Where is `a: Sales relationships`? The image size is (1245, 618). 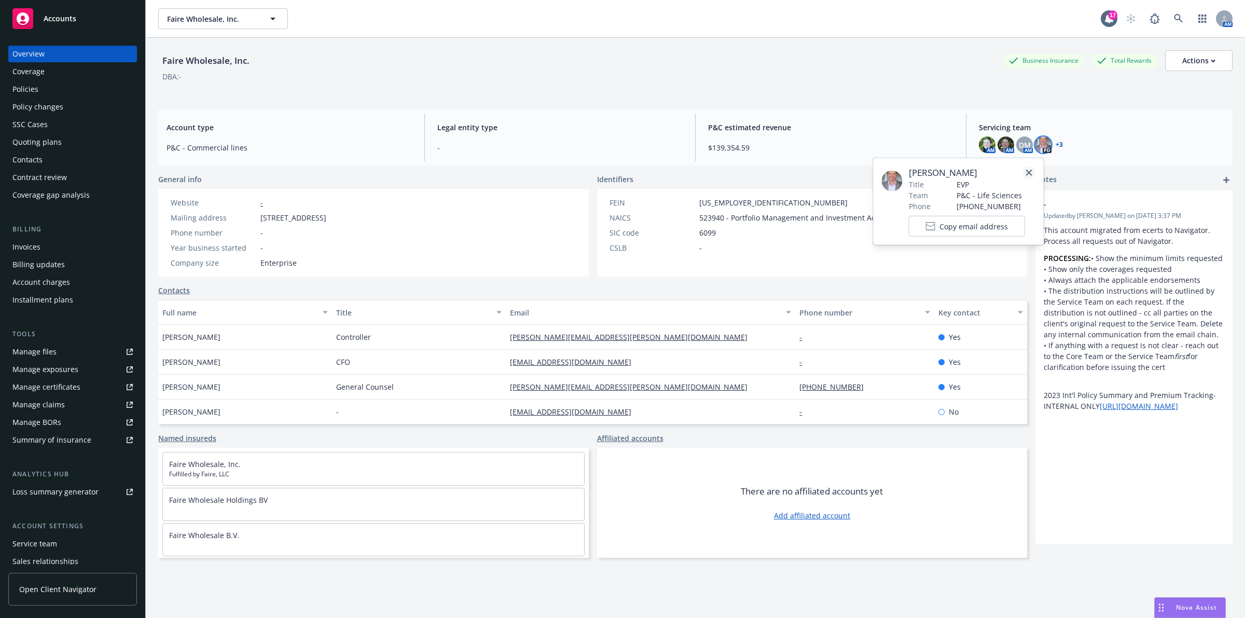
a: Sales relationships is located at coordinates (73, 561).